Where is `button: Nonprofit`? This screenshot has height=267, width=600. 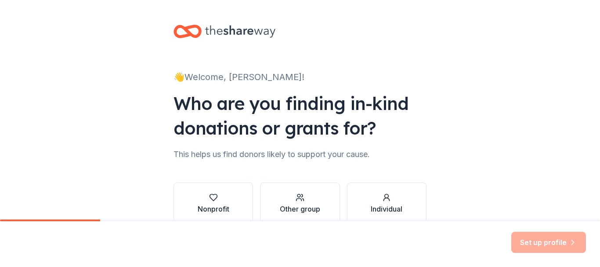
button: Nonprofit is located at coordinates (213, 203).